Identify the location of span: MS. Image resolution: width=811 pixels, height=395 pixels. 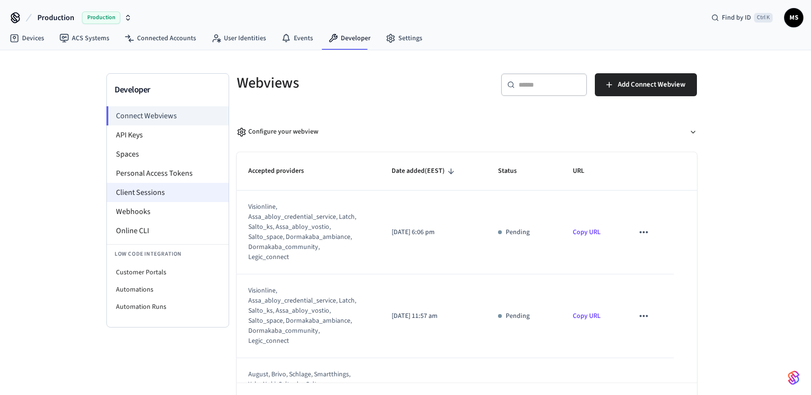
(793, 18).